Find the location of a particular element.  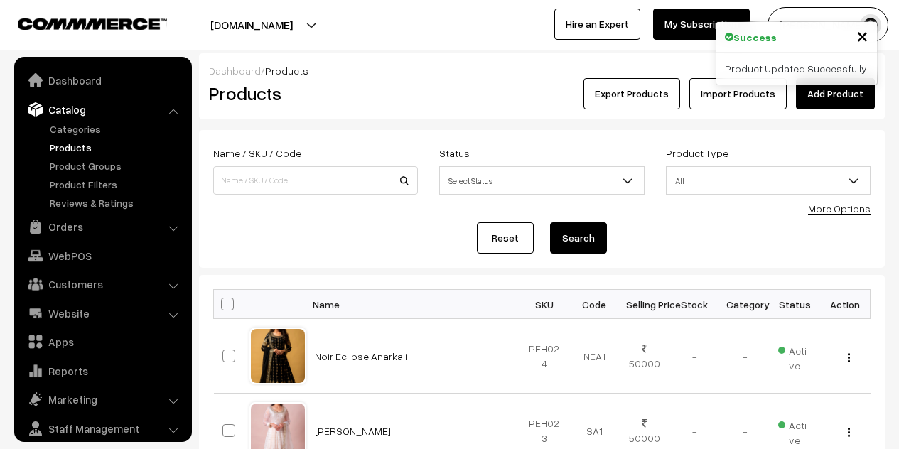

a: More Options is located at coordinates (839, 208).